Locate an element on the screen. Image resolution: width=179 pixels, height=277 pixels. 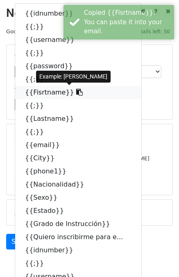
a: {{Grado de Instrucción}} is located at coordinates (78, 224).